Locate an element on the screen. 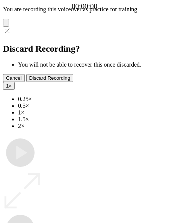  a: 00:00:00 is located at coordinates (84, 6).